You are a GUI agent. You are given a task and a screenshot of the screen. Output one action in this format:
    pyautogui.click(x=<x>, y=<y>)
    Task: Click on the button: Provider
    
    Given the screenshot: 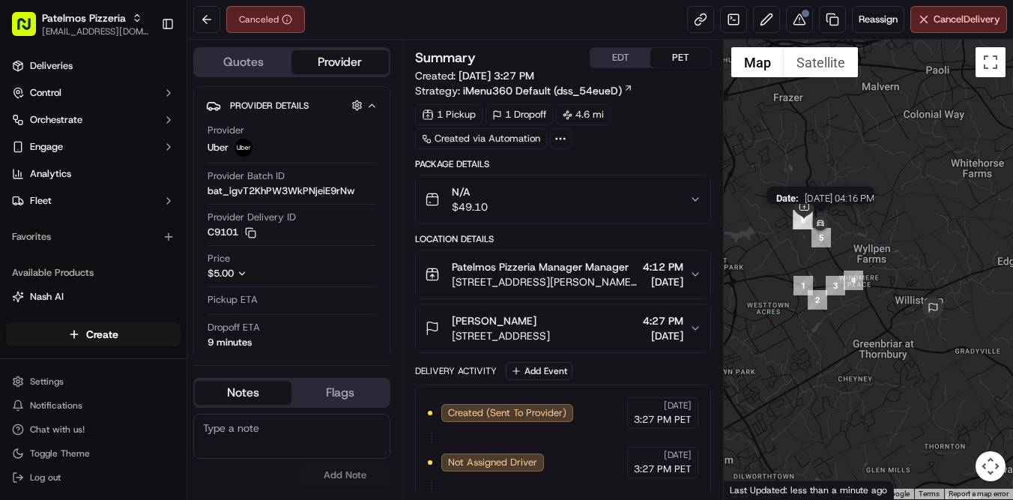 What is the action you would take?
    pyautogui.click(x=339, y=62)
    